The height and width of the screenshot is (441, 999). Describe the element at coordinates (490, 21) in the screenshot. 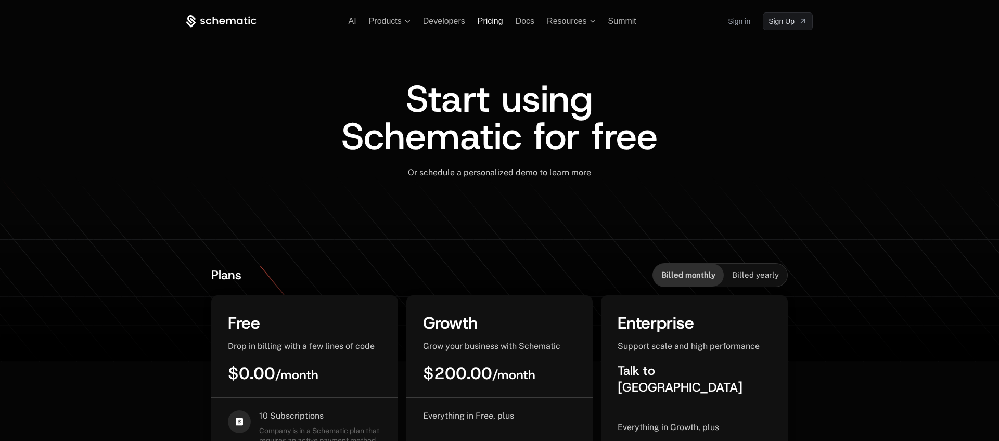

I see `span: Pricing` at that location.